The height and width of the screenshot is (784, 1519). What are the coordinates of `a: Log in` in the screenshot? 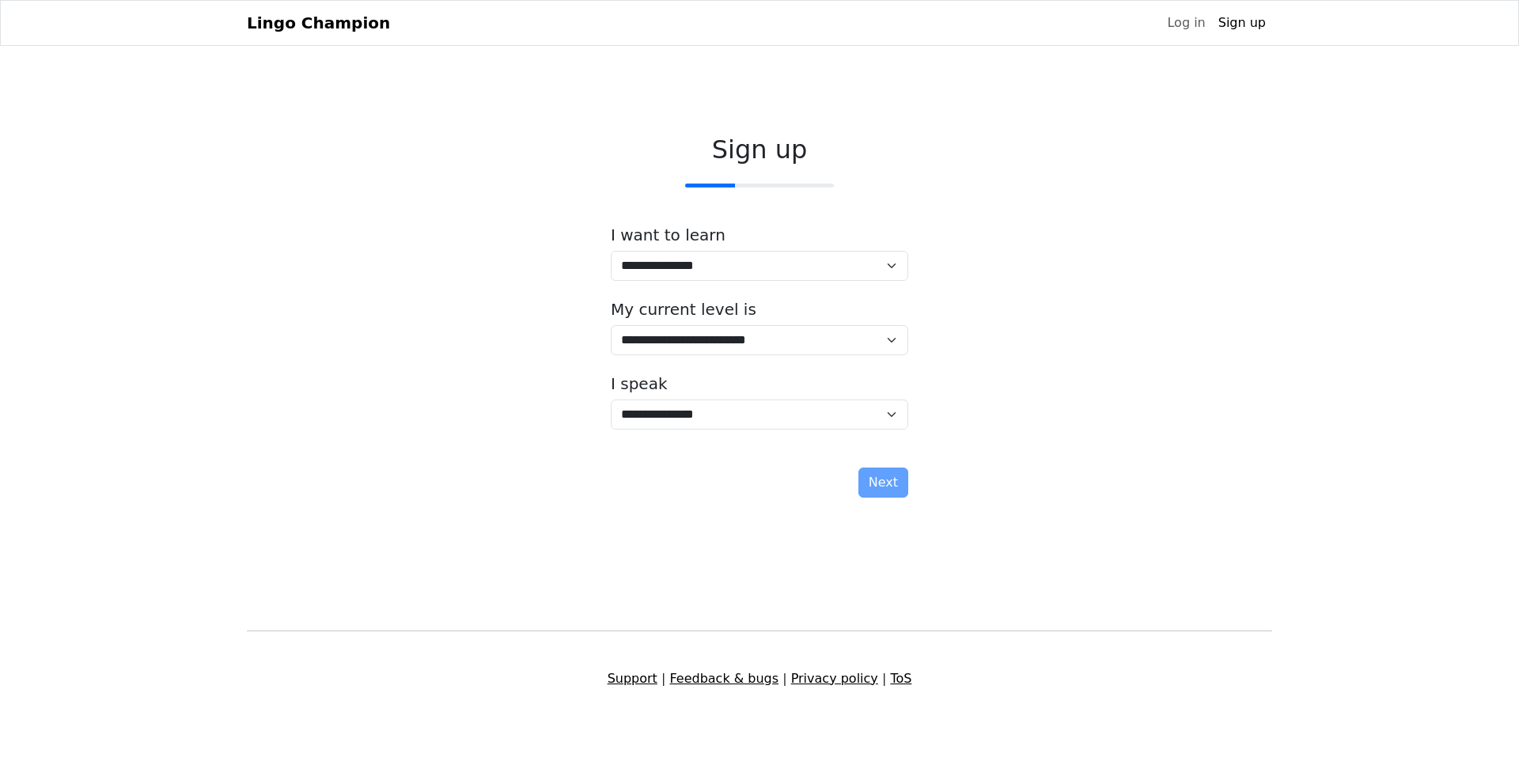 It's located at (1186, 23).